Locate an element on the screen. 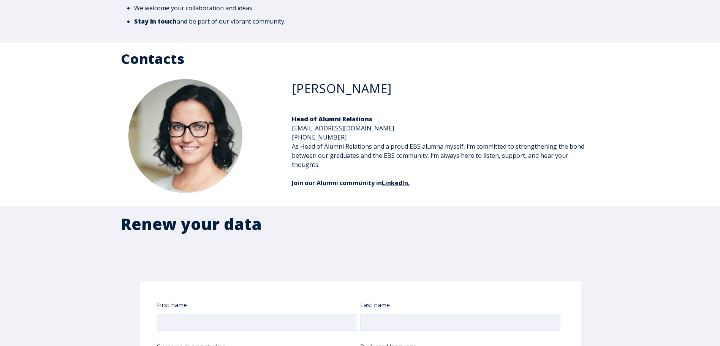 Image resolution: width=720 pixels, height=346 pixels. span: Join our Alumni community in is located at coordinates (337, 183).